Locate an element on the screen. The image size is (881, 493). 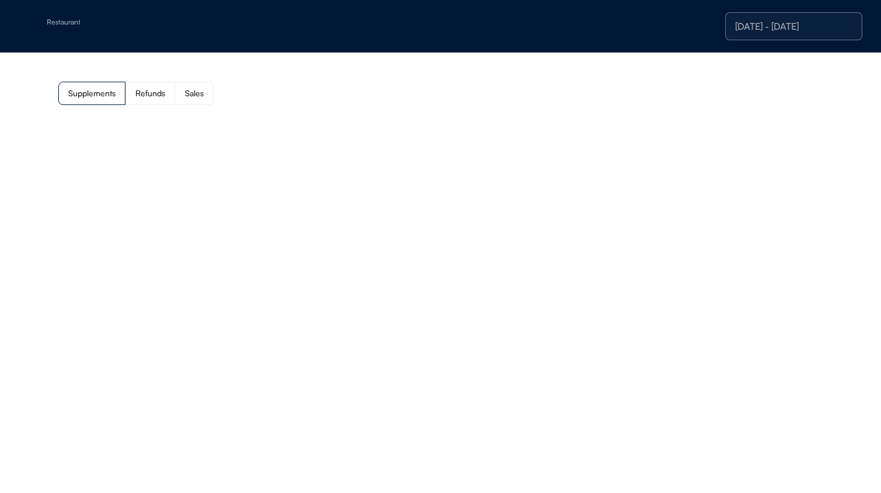
div: Sales is located at coordinates (194, 93).